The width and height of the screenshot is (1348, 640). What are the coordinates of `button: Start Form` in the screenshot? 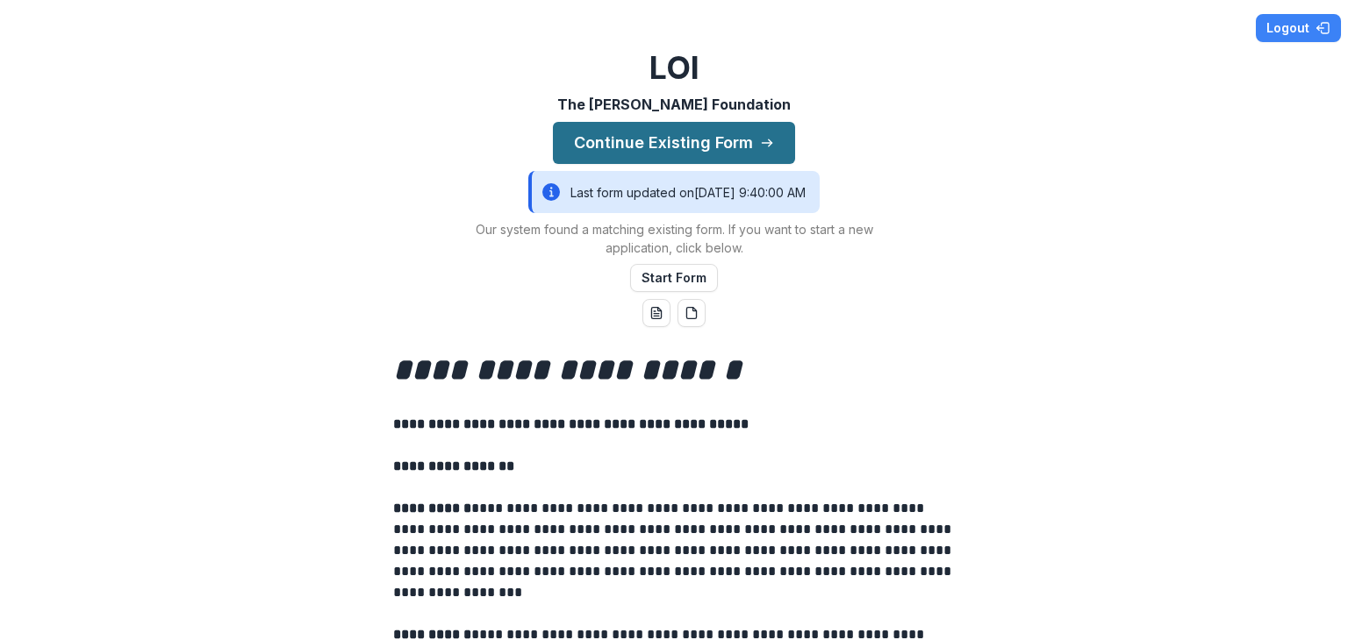 It's located at (674, 278).